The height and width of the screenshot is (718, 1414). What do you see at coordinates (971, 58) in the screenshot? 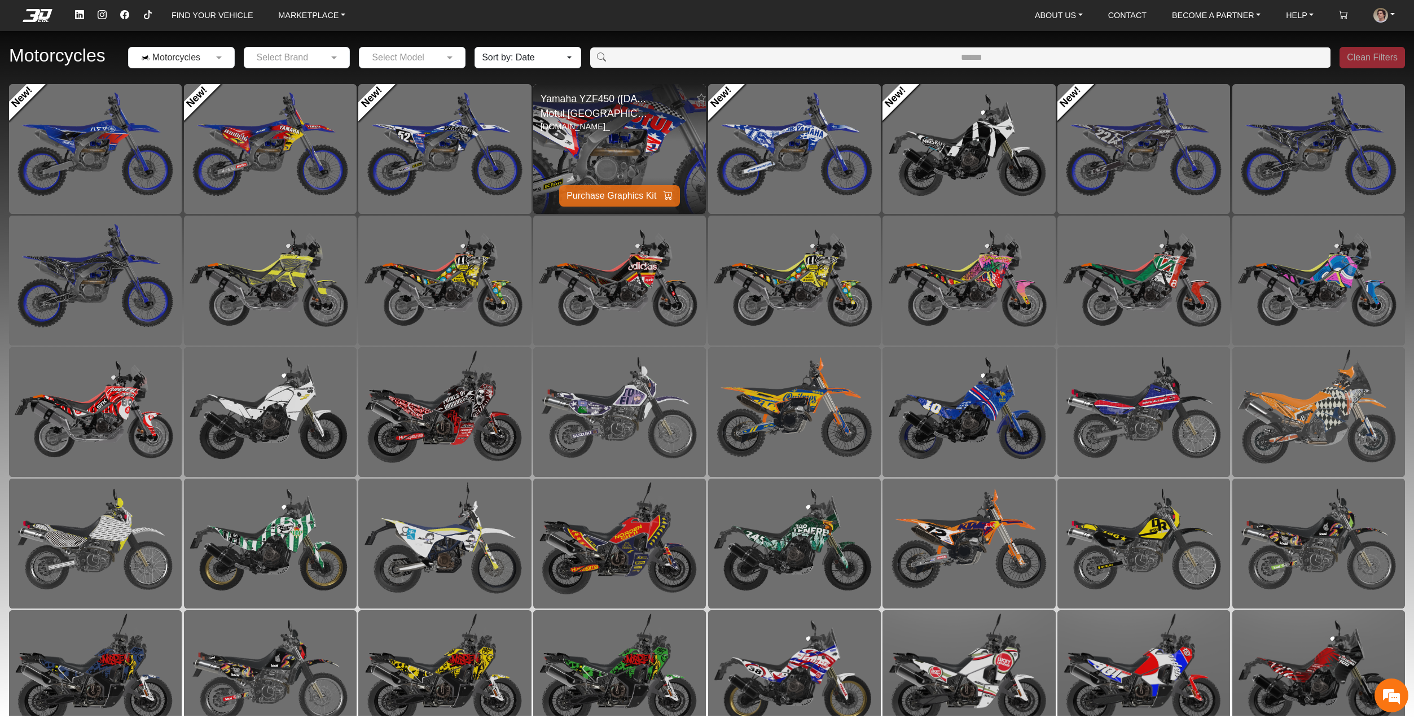
I see `input: Amount (to the nearest dollar)` at bounding box center [971, 58].